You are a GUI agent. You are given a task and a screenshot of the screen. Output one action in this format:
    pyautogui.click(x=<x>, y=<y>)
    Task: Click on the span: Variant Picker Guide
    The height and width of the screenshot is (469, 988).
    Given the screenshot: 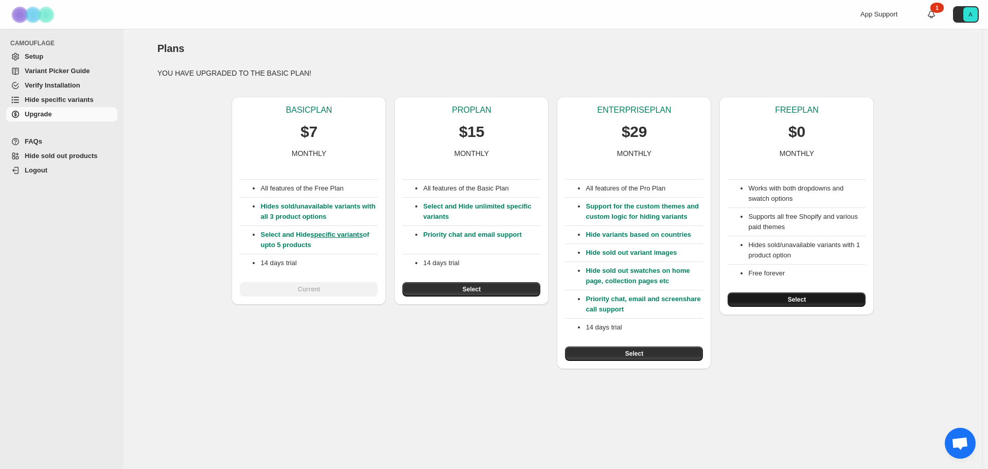 What is the action you would take?
    pyautogui.click(x=57, y=70)
    